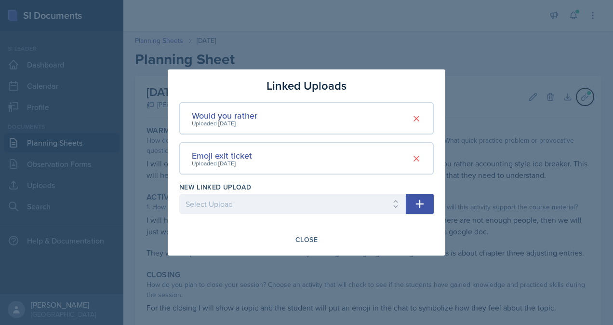 The image size is (613, 325). I want to click on div: Close, so click(306, 239).